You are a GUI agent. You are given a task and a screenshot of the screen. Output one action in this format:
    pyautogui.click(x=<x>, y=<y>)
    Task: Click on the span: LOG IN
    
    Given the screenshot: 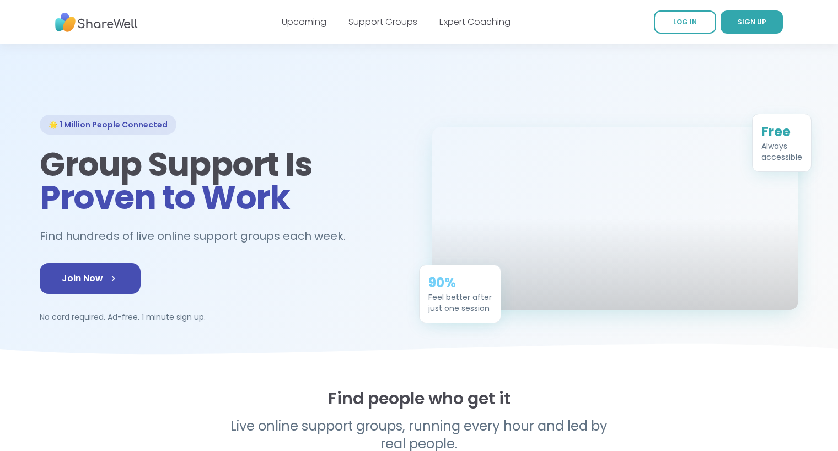 What is the action you would take?
    pyautogui.click(x=685, y=22)
    